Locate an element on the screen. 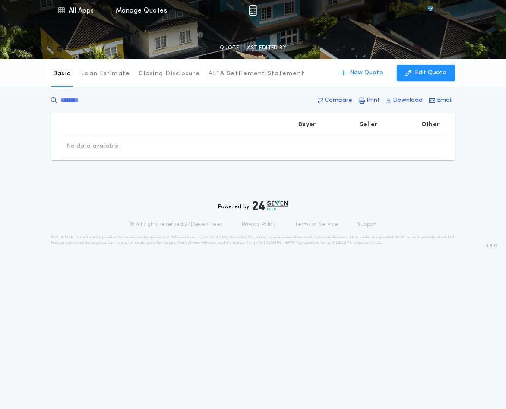 This screenshot has width=506, height=409. div: Powered by is located at coordinates (253, 205).